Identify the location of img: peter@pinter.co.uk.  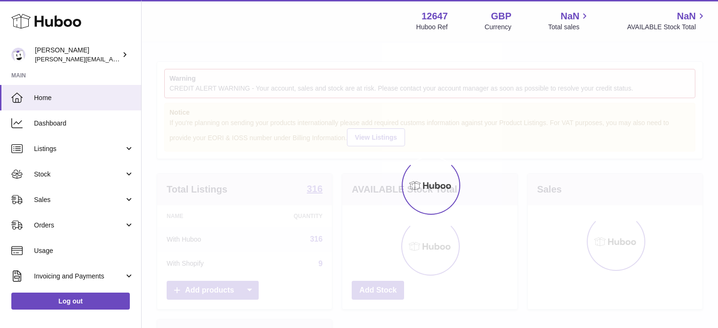
(18, 55).